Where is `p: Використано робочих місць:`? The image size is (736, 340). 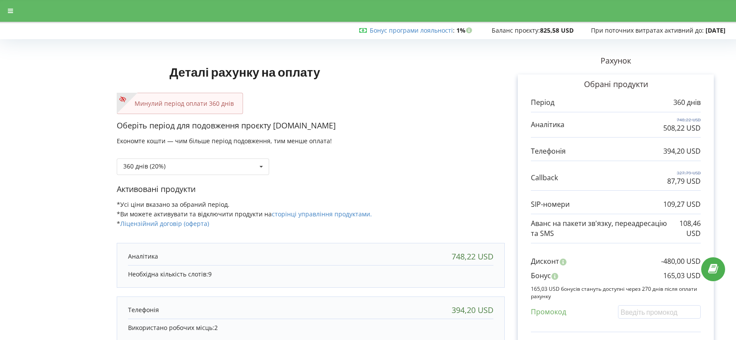
p: Використано робочих місць: is located at coordinates (310, 328).